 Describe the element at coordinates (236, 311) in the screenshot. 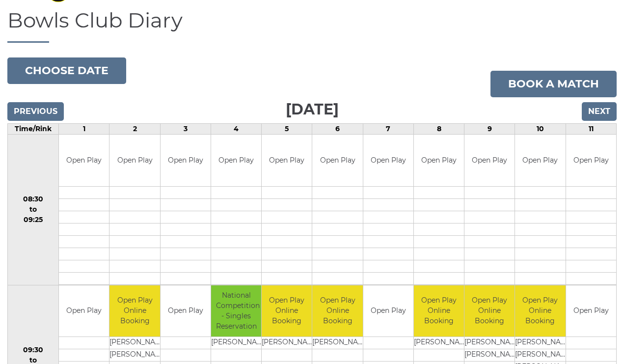

I see `td: National Competition - Singles Reservation` at that location.